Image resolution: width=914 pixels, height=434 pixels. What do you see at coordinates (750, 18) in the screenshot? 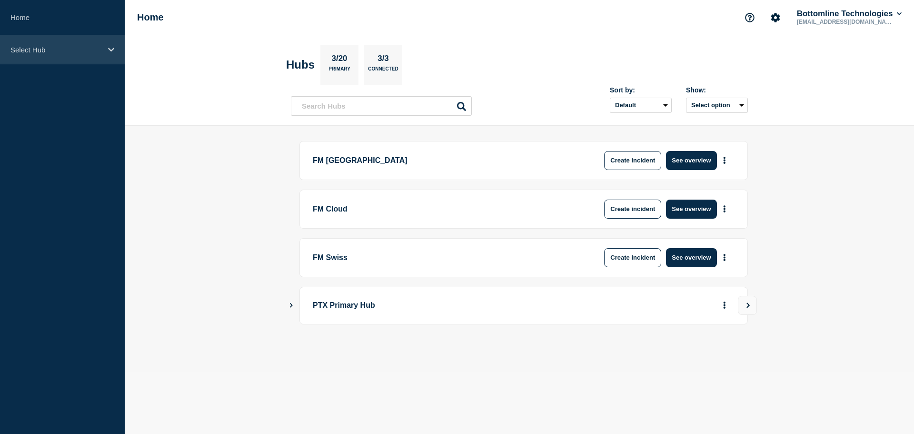
I see `button: Support` at bounding box center [750, 18].